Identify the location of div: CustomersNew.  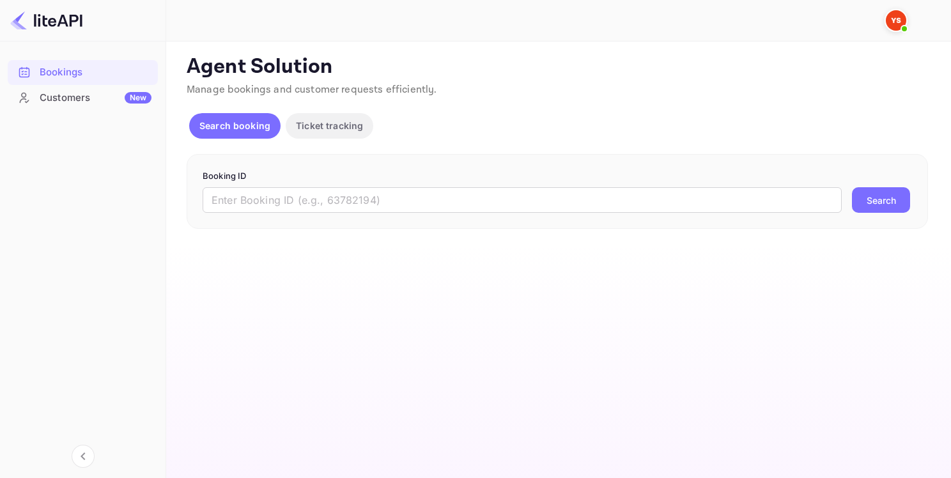
(82, 98).